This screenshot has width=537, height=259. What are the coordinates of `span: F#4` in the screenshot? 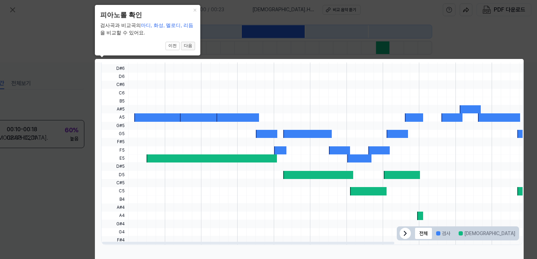 It's located at (115, 240).